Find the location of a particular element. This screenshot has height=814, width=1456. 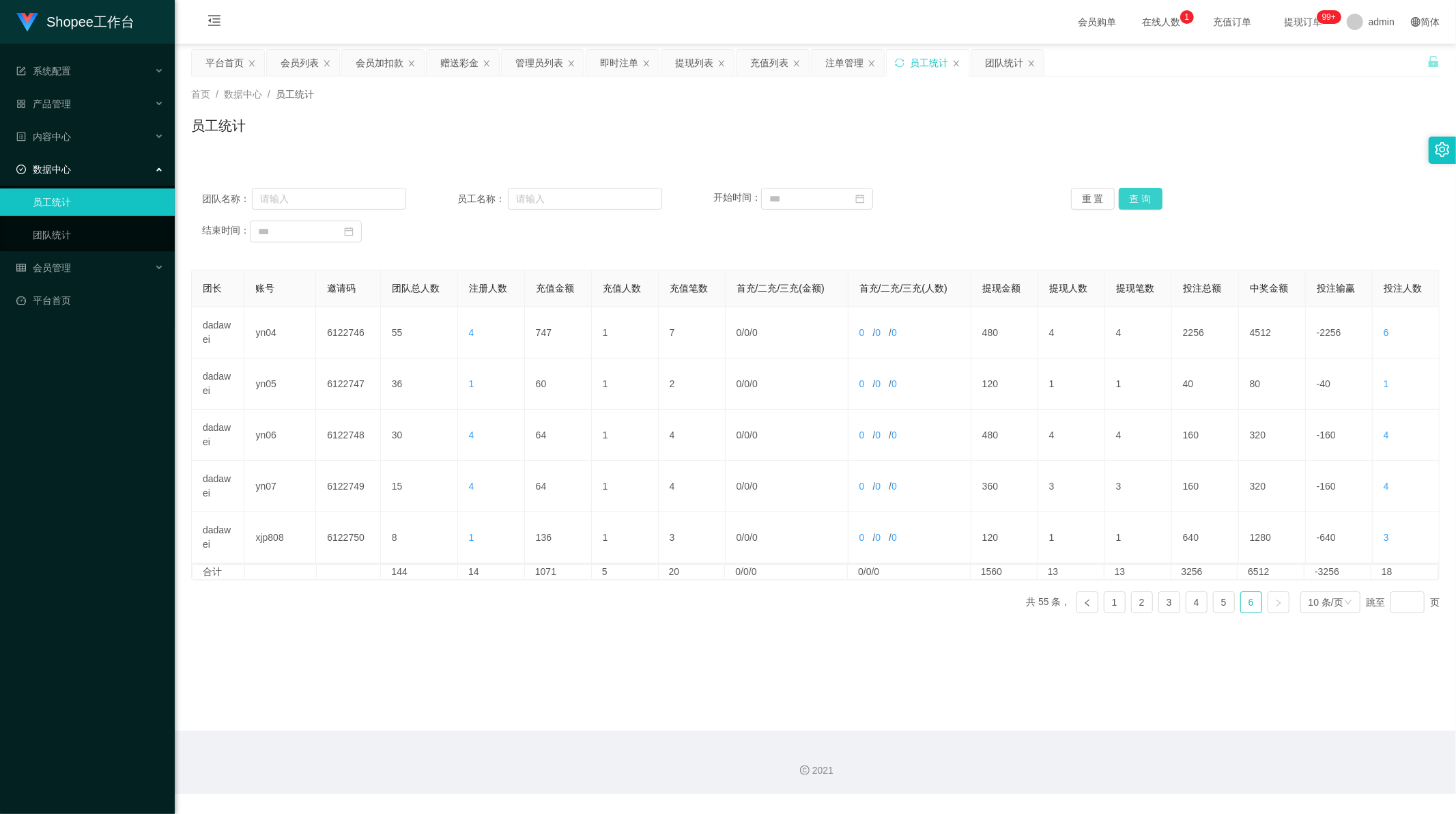

td: yn06 is located at coordinates (280, 435).